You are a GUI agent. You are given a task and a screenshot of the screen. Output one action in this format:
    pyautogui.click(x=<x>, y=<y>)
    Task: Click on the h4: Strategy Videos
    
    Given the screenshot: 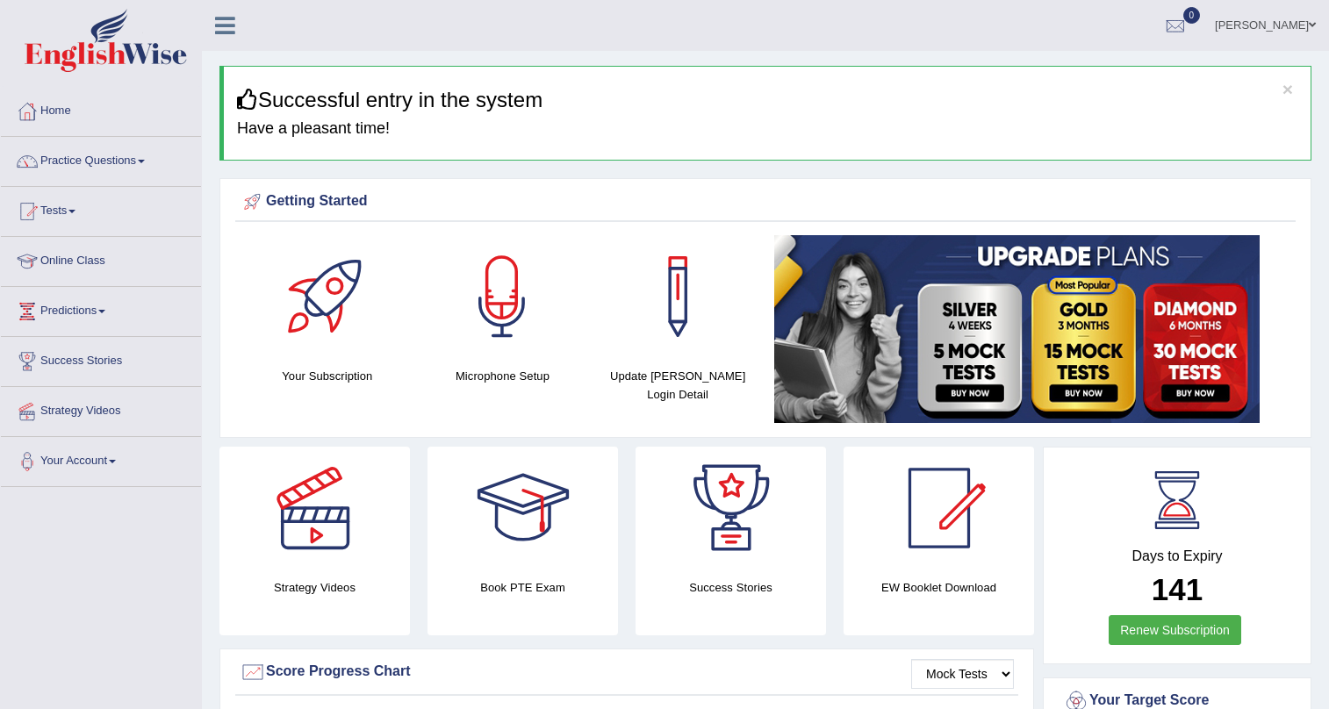 What is the action you would take?
    pyautogui.click(x=314, y=587)
    